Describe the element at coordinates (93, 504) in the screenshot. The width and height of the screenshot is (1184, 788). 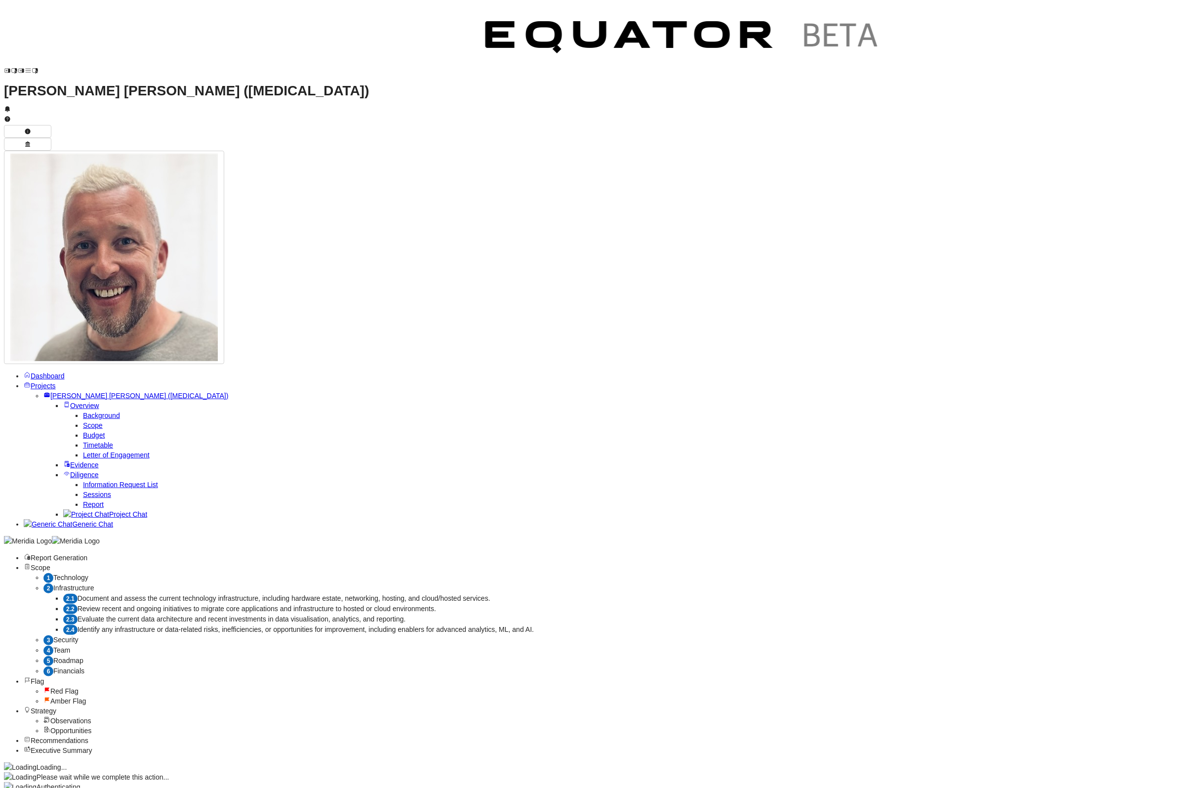
I see `a: Report` at that location.